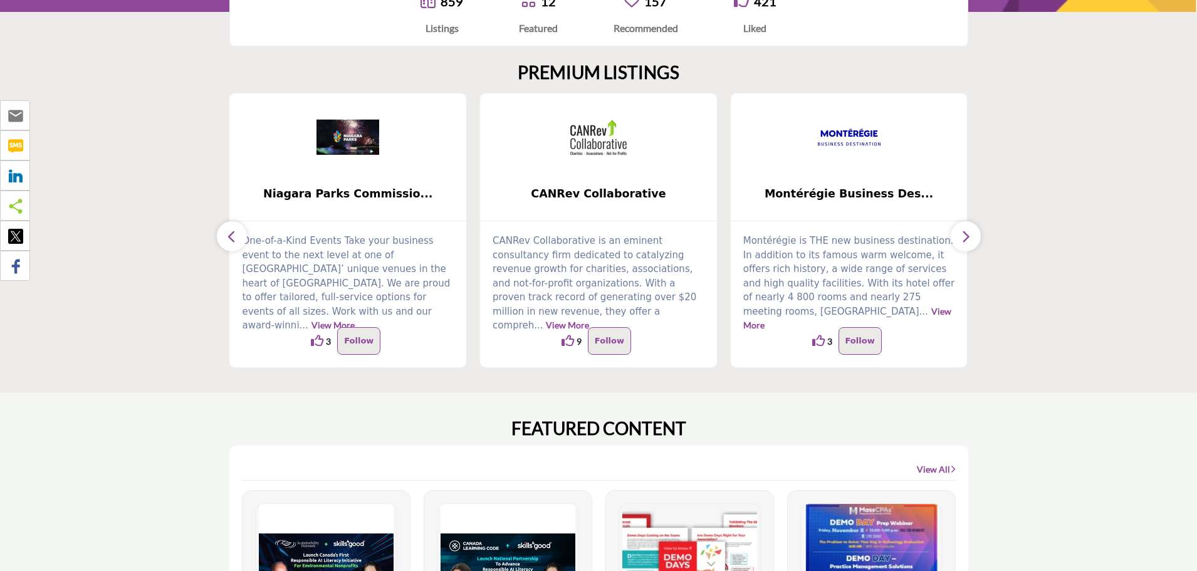 The image size is (1197, 571). What do you see at coordinates (936, 469) in the screenshot?
I see `a: View All` at bounding box center [936, 469].